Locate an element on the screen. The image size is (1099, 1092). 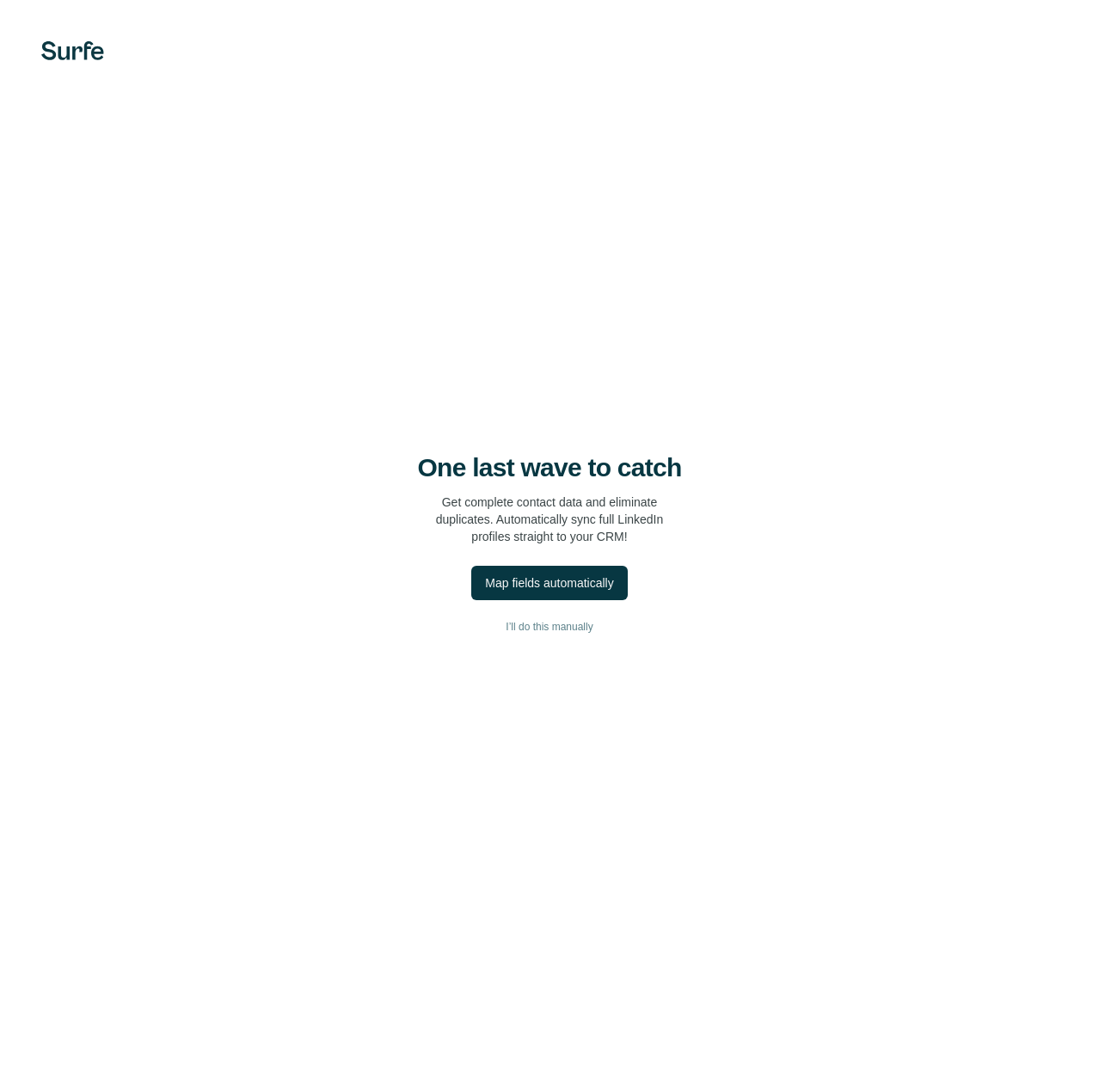
button: I’ll do this manually is located at coordinates (550, 627).